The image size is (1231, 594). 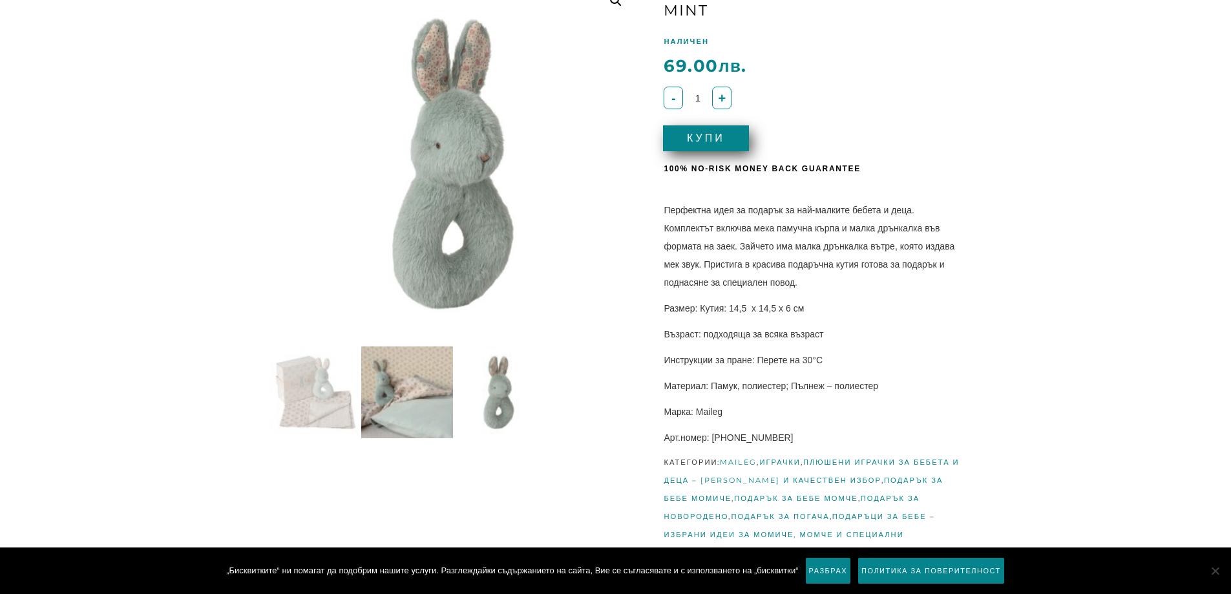 I want to click on a: Подарък за новородено, so click(x=792, y=507).